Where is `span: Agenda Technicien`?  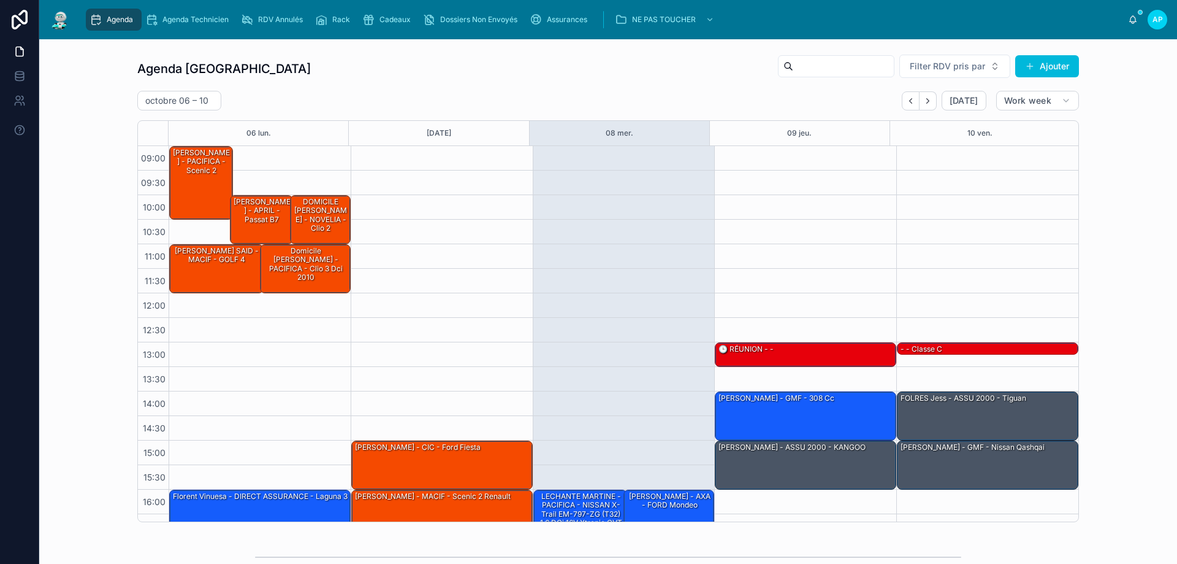
span: Agenda Technicien is located at coordinates (196, 20).